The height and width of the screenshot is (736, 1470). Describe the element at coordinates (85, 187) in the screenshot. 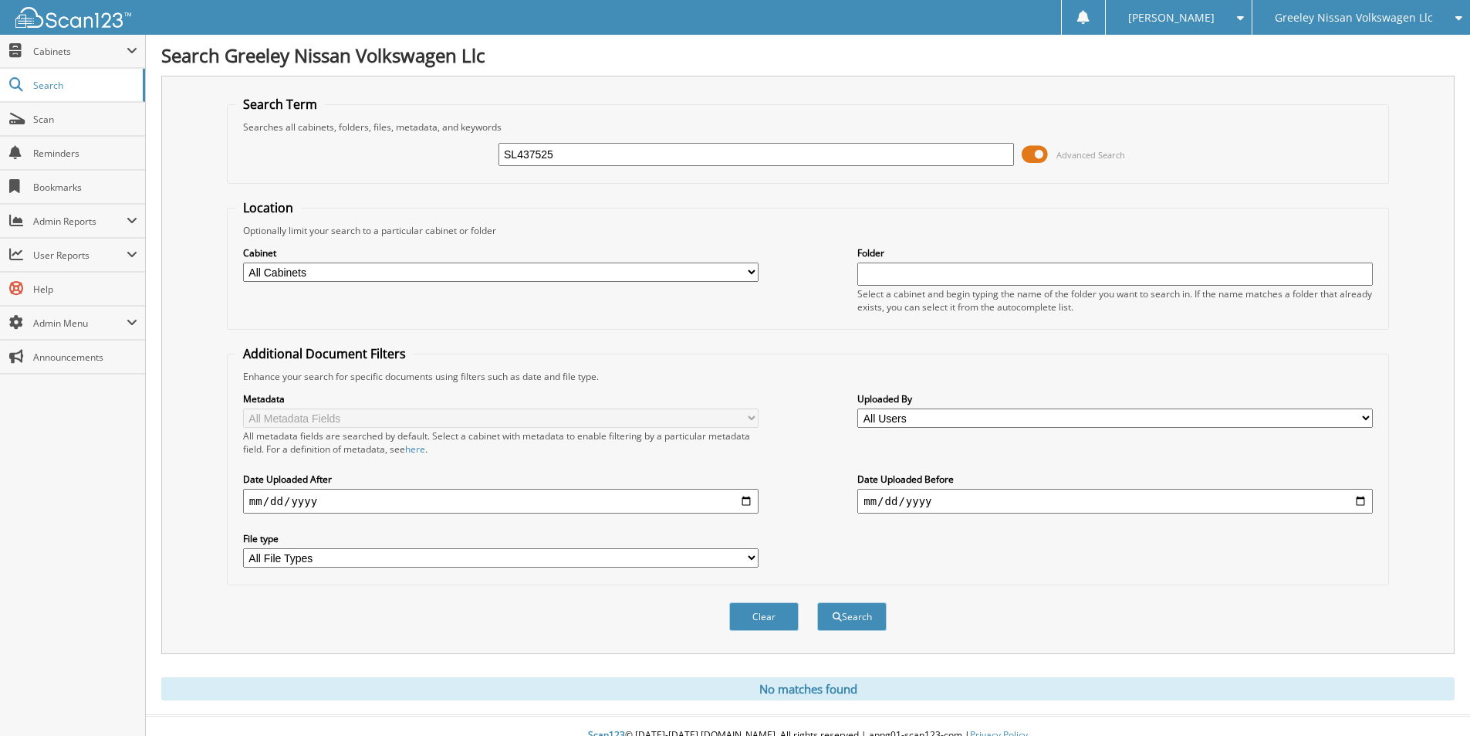

I see `span: Bookmarks` at that location.